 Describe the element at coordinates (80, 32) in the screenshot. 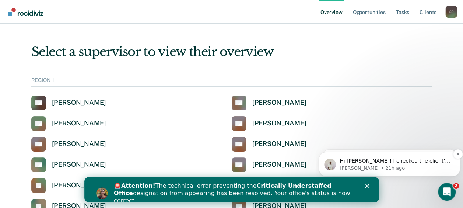

I see `p: Message from Naomi, sent 21h ago` at that location.